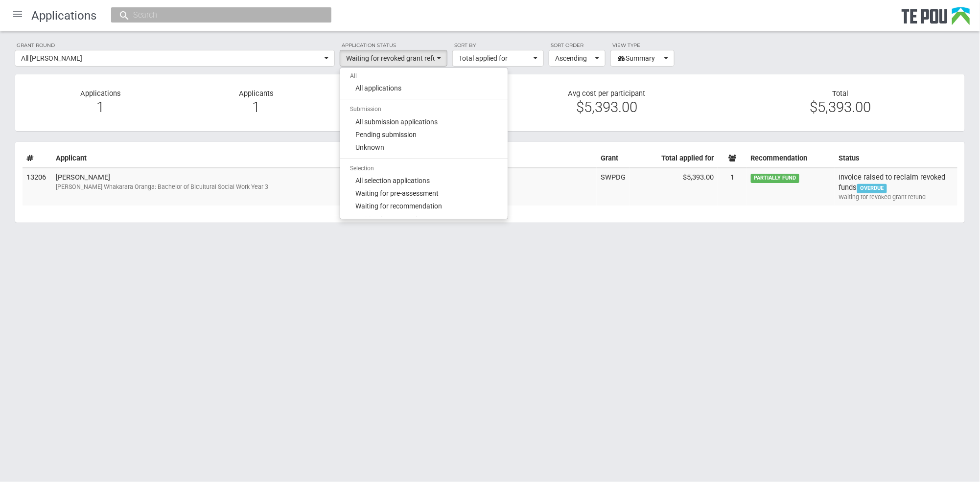  Describe the element at coordinates (498, 46) in the screenshot. I see `label: Sort by` at that location.